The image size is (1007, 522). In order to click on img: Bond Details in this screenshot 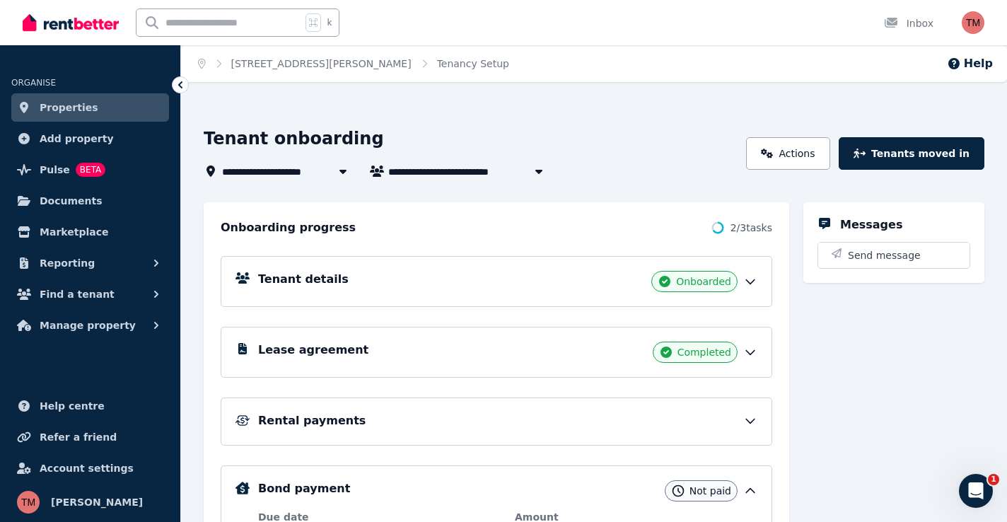, I will do `click(242, 488)`.